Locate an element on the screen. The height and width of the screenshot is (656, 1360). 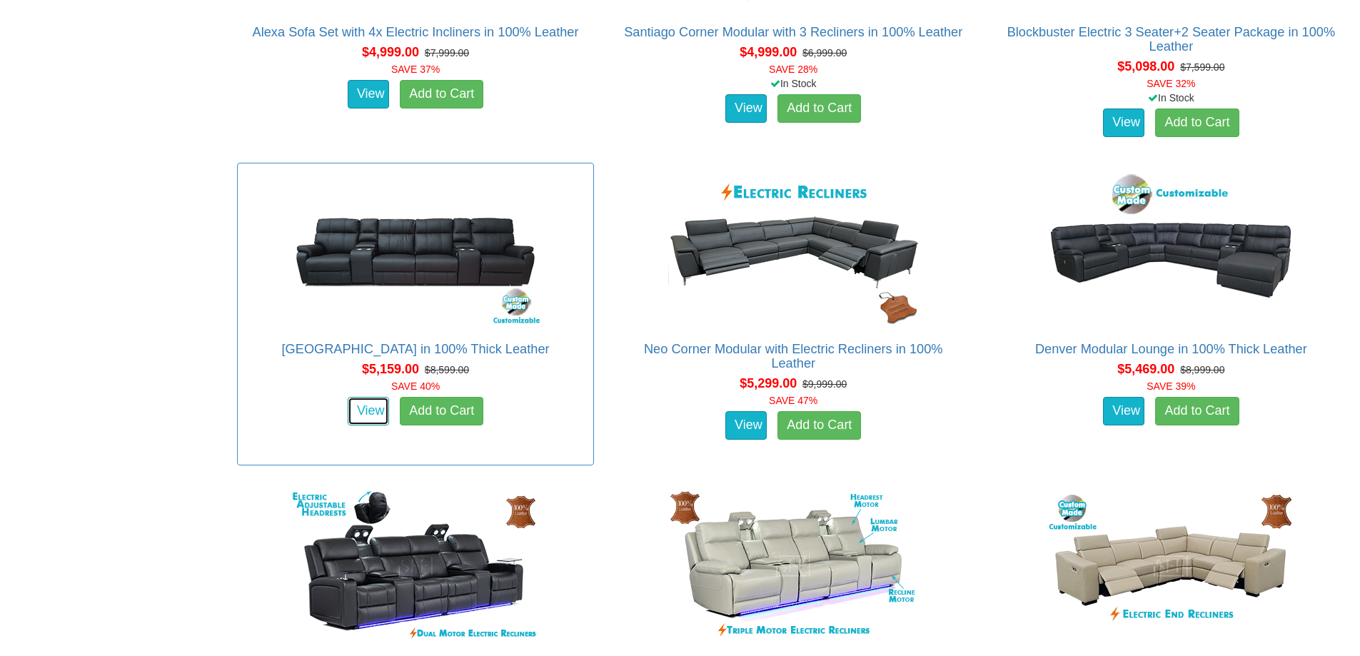
span: $5,098.00 is located at coordinates (1146, 66).